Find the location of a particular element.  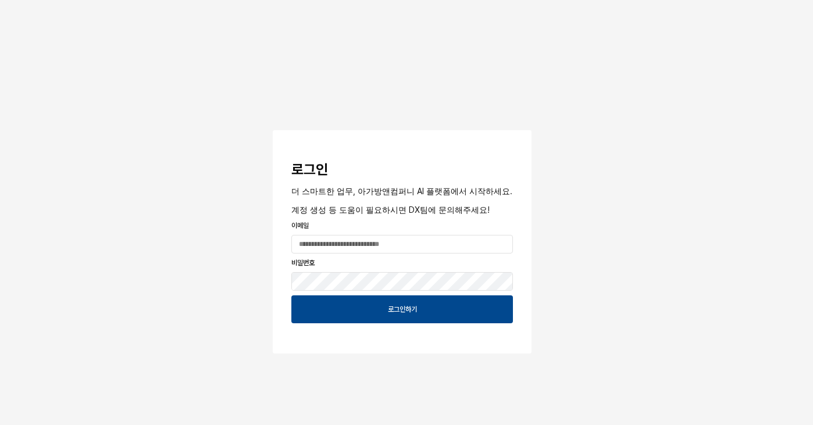

p: 이메일 is located at coordinates (402, 226).